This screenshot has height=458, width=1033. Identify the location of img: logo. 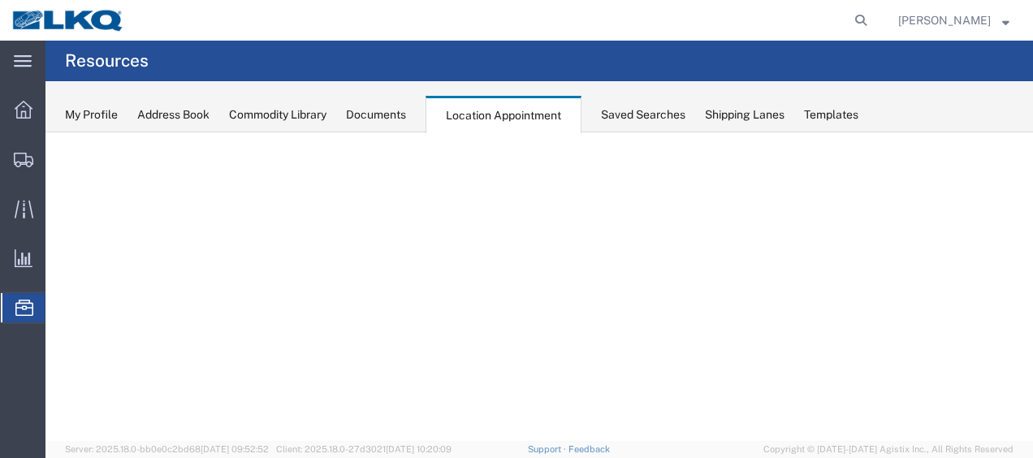
(68, 20).